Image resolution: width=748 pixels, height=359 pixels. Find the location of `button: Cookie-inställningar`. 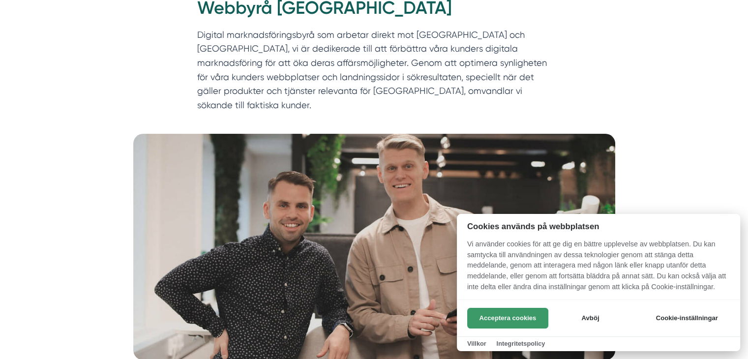

button: Cookie-inställningar is located at coordinates (687, 318).